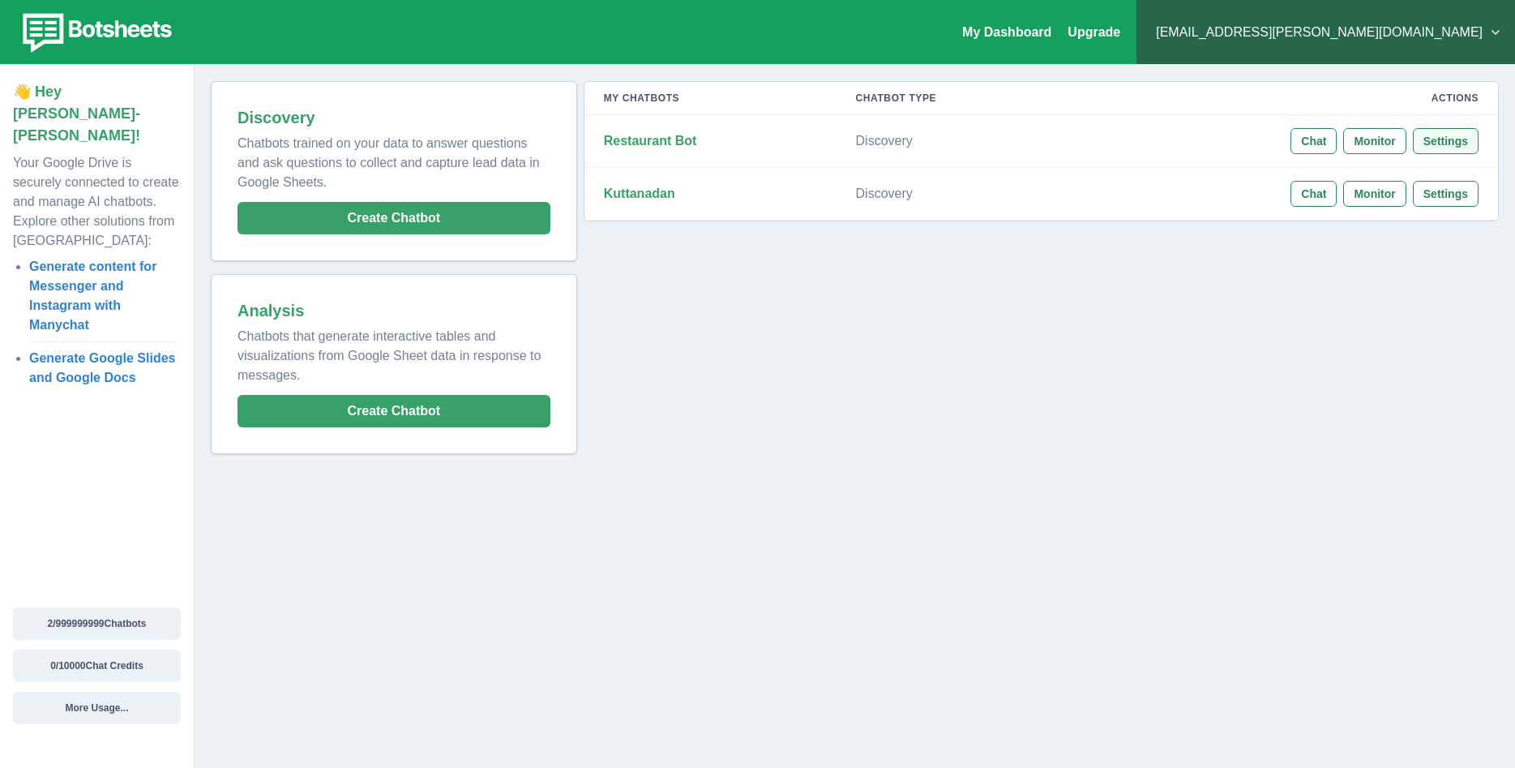  I want to click on button: 0/10000Chat Credits, so click(96, 665).